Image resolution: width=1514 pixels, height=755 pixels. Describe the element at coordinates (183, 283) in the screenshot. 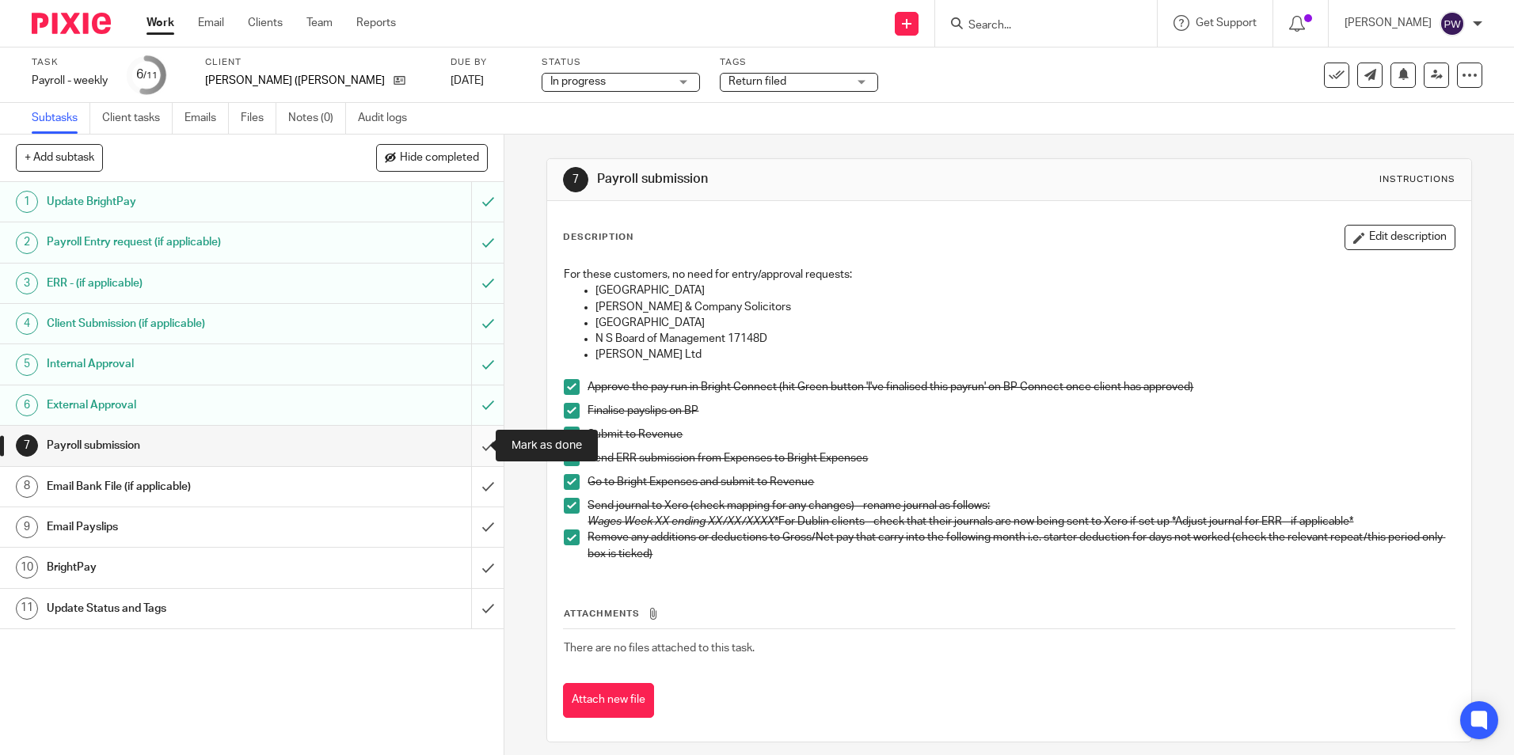

I see `h1: ERR - (if applicable)` at that location.